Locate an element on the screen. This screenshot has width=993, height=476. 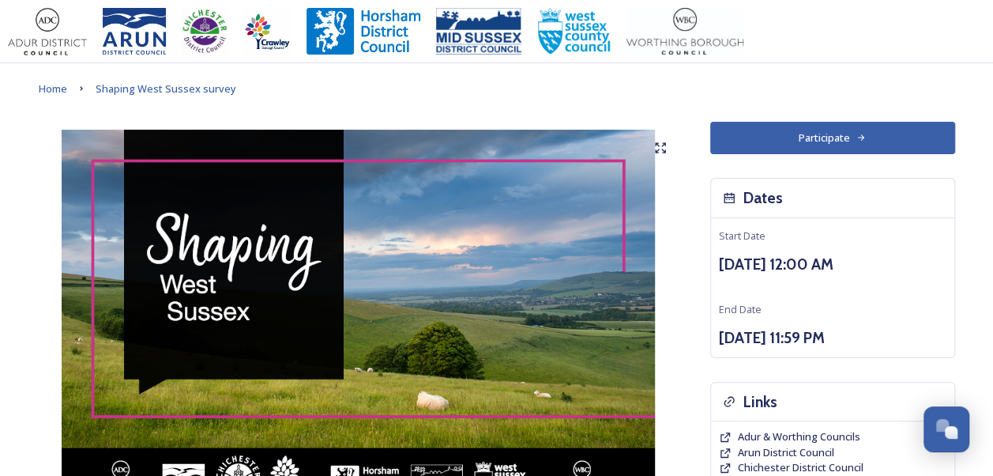
a: Home is located at coordinates (53, 89).